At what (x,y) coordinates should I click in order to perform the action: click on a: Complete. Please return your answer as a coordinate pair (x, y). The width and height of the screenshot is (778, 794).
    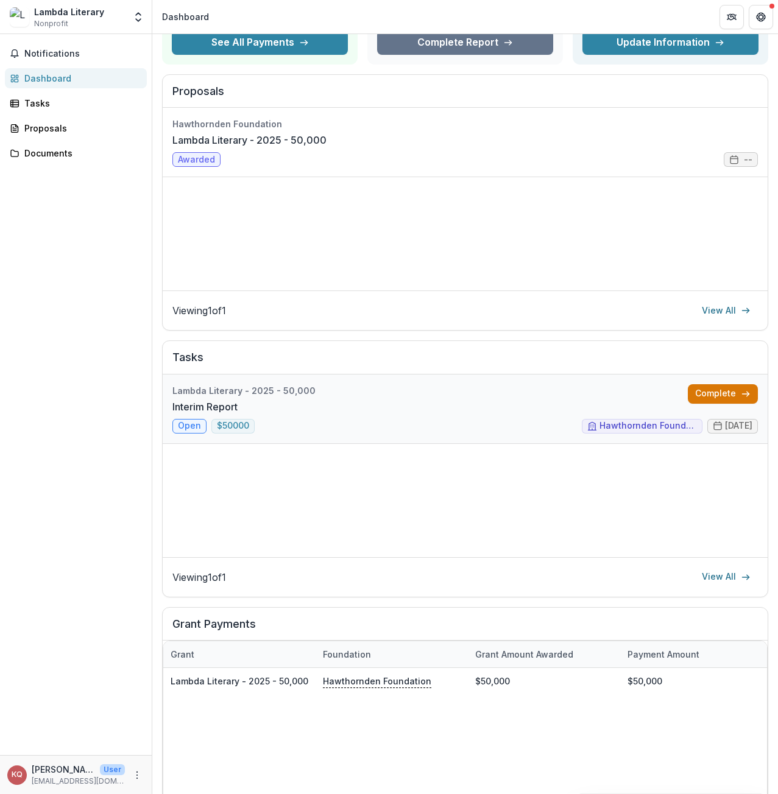
    Looking at the image, I should click on (722, 394).